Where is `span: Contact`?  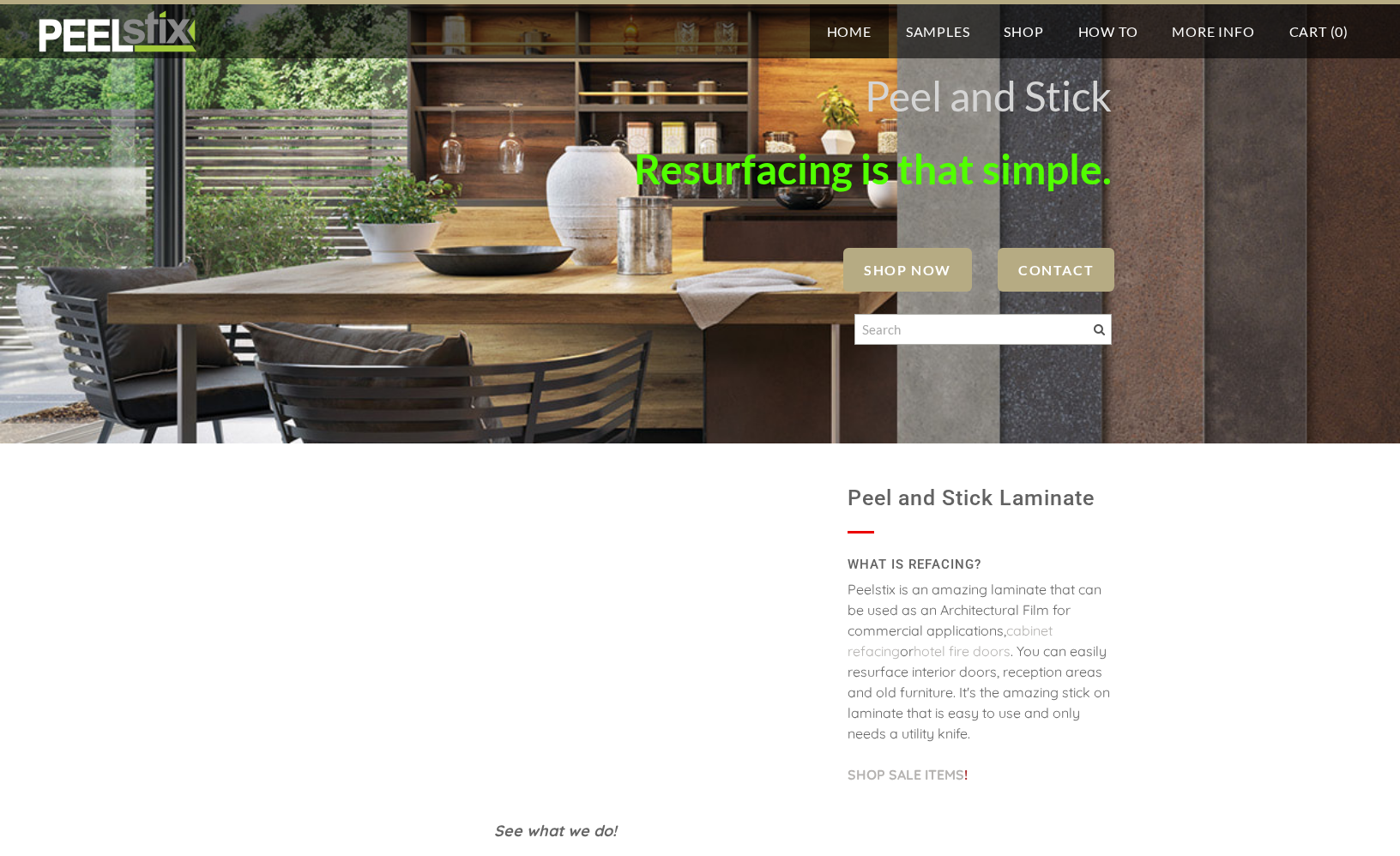 span: Contact is located at coordinates (1055, 269).